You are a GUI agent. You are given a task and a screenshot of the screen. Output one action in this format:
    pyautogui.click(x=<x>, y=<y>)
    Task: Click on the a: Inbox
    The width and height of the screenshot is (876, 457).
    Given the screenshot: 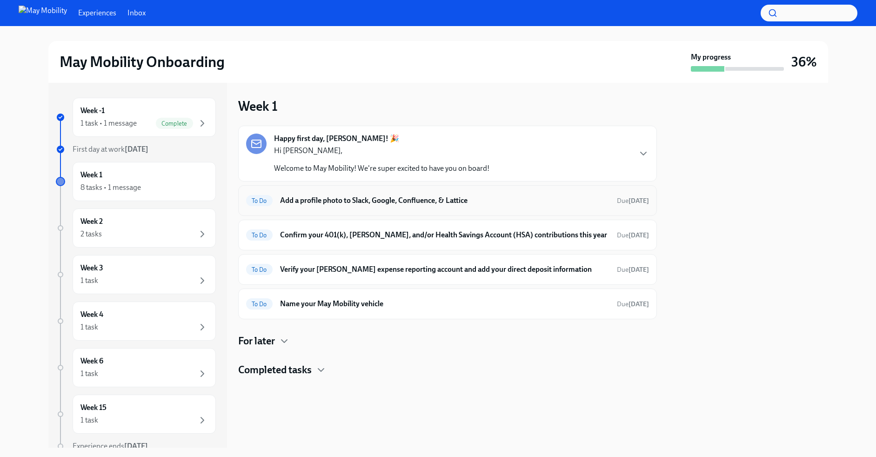 What is the action you would take?
    pyautogui.click(x=136, y=13)
    